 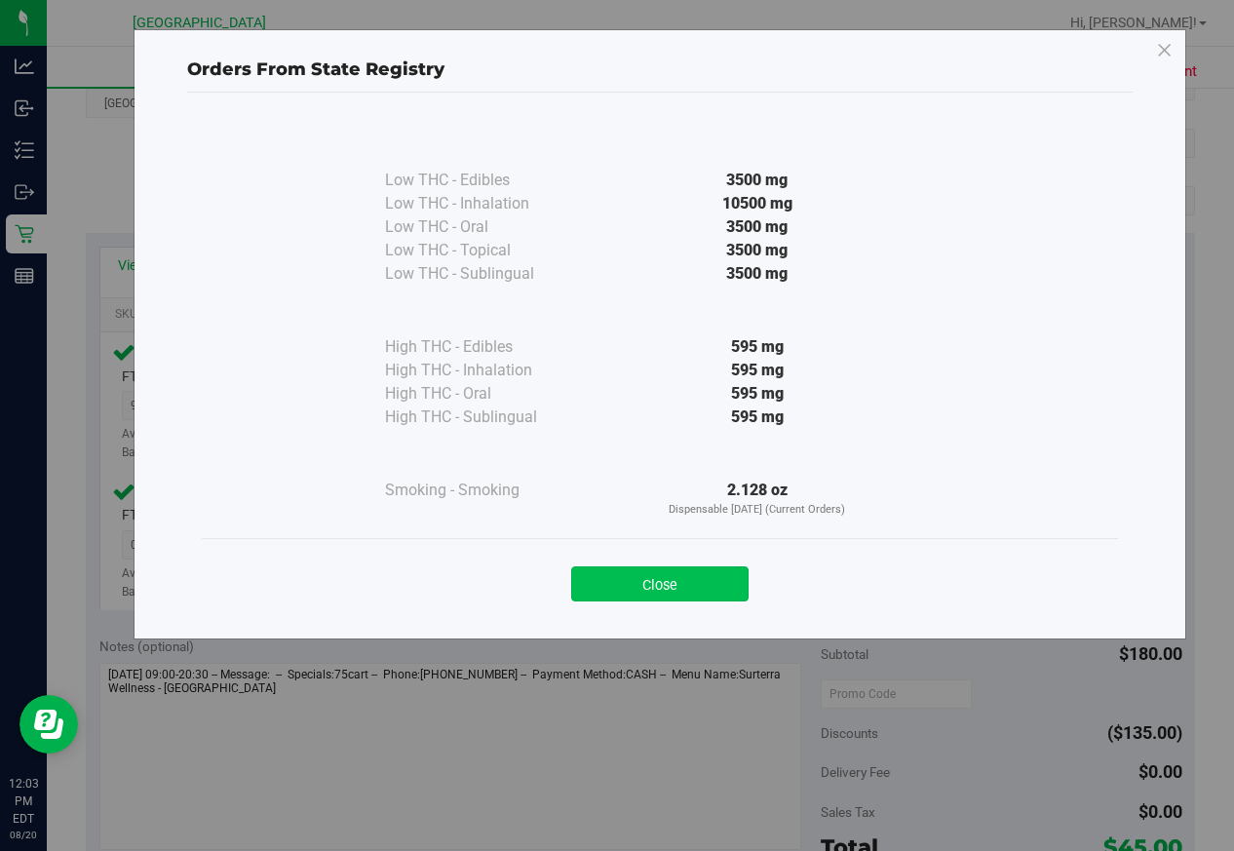 I want to click on div: Smoking - Smoking, so click(x=482, y=490).